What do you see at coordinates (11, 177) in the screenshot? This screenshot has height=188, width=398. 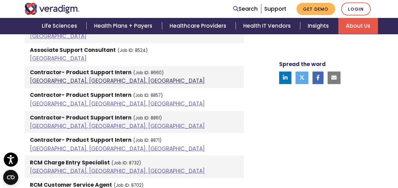 I see `button: Open CMP widget` at bounding box center [11, 177].